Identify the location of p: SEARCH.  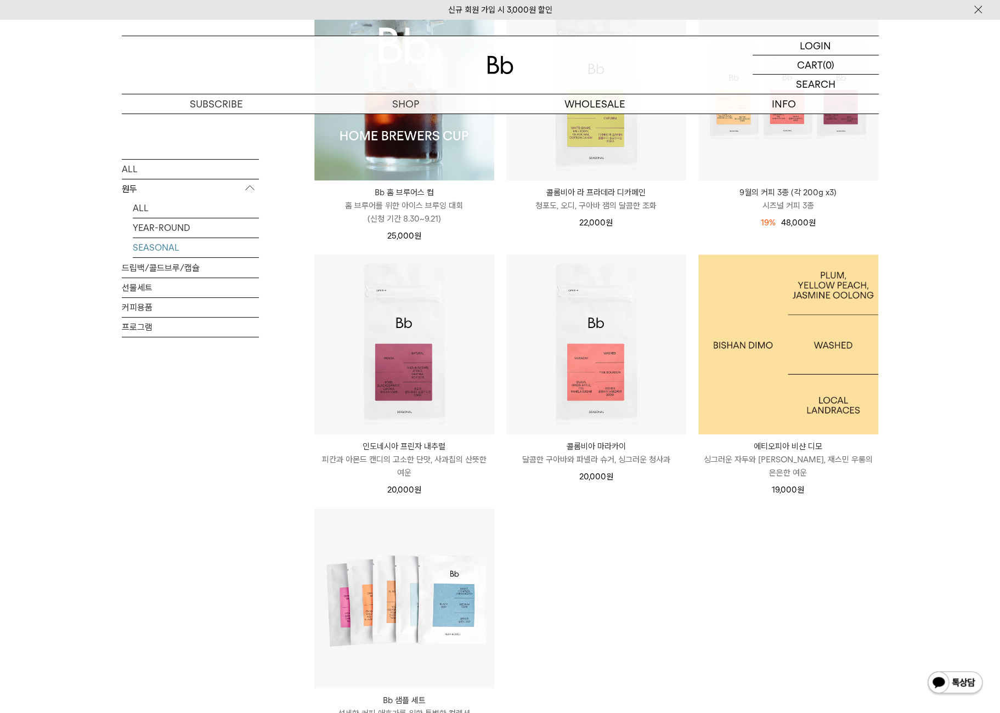
(816, 84).